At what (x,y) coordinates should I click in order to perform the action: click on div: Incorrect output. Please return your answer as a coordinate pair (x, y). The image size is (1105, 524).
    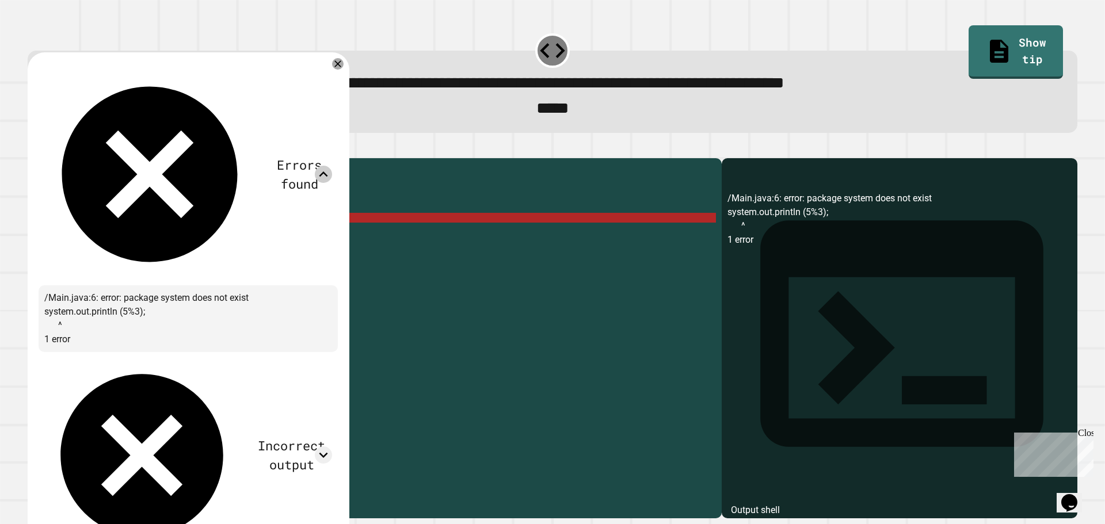
    Looking at the image, I should click on (291, 455).